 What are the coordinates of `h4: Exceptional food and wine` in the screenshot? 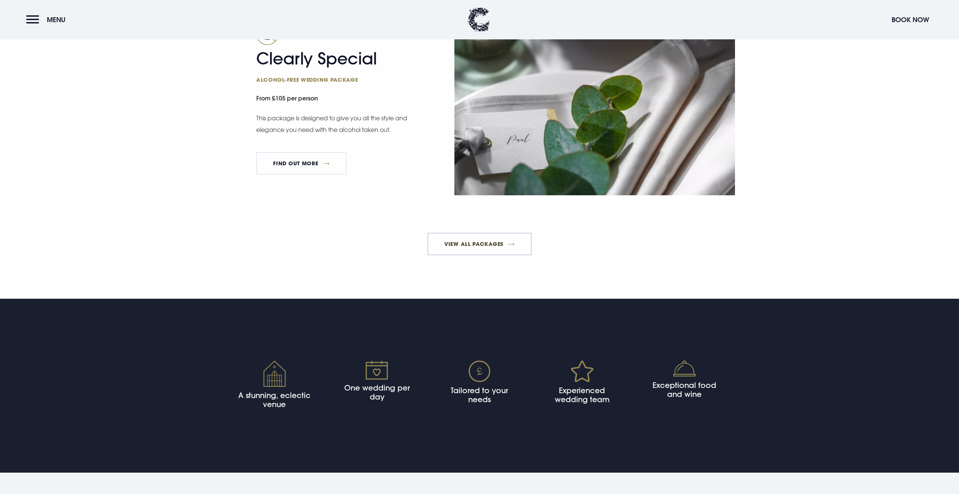 It's located at (684, 390).